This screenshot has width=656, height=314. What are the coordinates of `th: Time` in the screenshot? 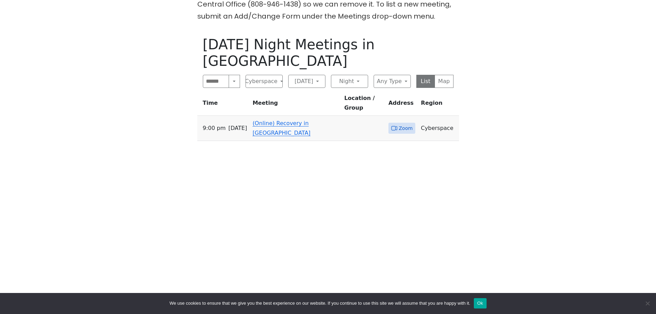 It's located at (224, 104).